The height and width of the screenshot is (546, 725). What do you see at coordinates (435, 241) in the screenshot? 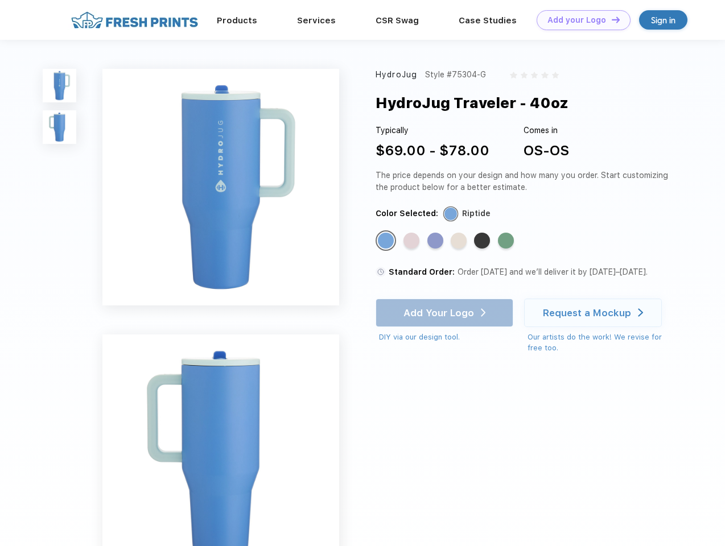
I see `div: Peri` at bounding box center [435, 241].